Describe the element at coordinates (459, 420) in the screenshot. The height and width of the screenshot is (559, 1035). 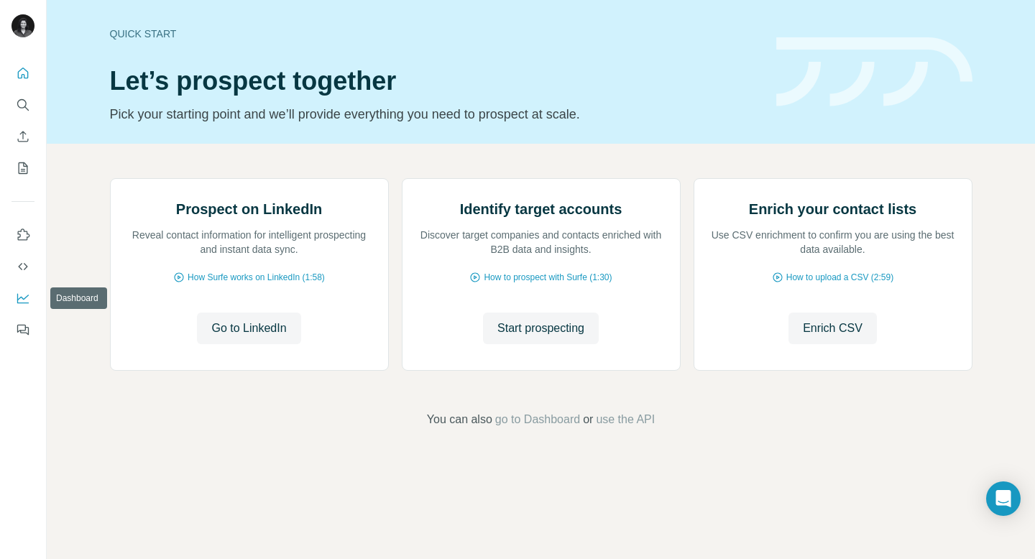
I see `span: You can also` at that location.